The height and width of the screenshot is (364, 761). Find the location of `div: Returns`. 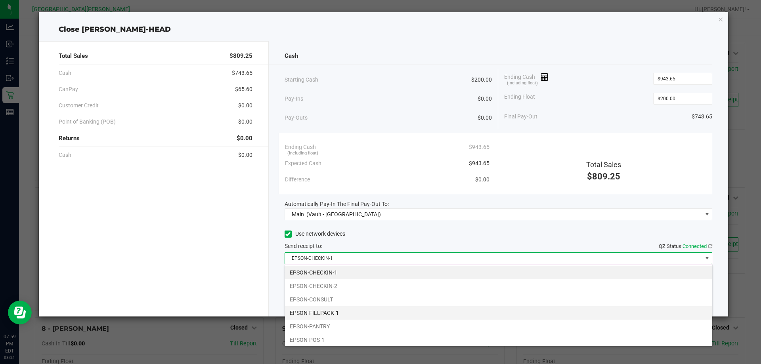

div: Returns is located at coordinates (155, 138).